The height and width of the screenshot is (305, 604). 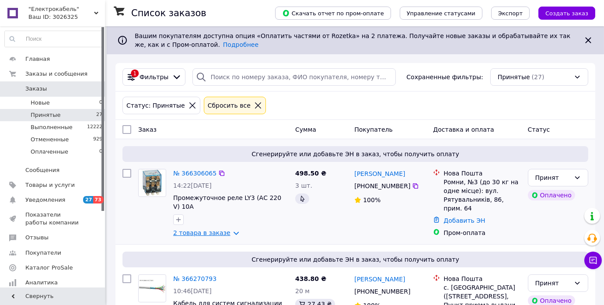 What do you see at coordinates (563, 13) in the screenshot?
I see `a: Создать заказ` at bounding box center [563, 13].